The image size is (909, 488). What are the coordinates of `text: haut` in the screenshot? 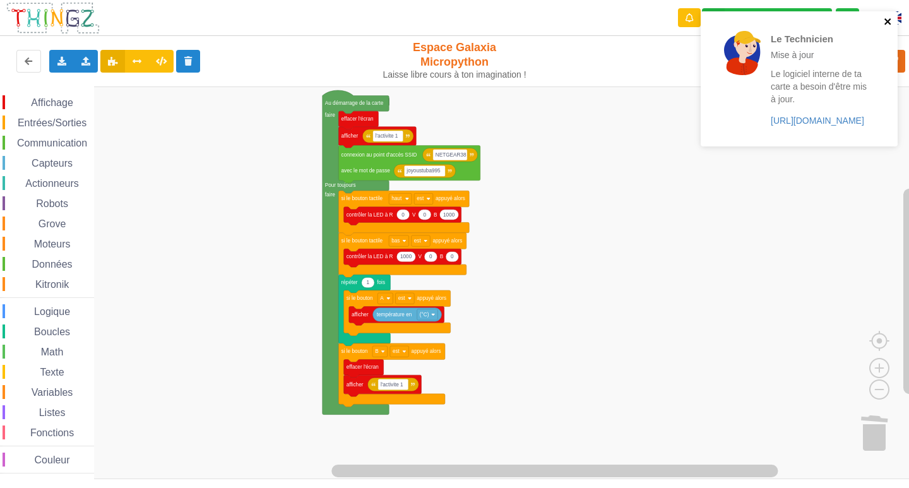 It's located at (396, 198).